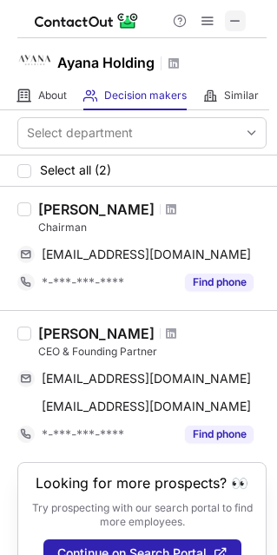 The width and height of the screenshot is (277, 555). I want to click on span: Select all (2), so click(76, 170).